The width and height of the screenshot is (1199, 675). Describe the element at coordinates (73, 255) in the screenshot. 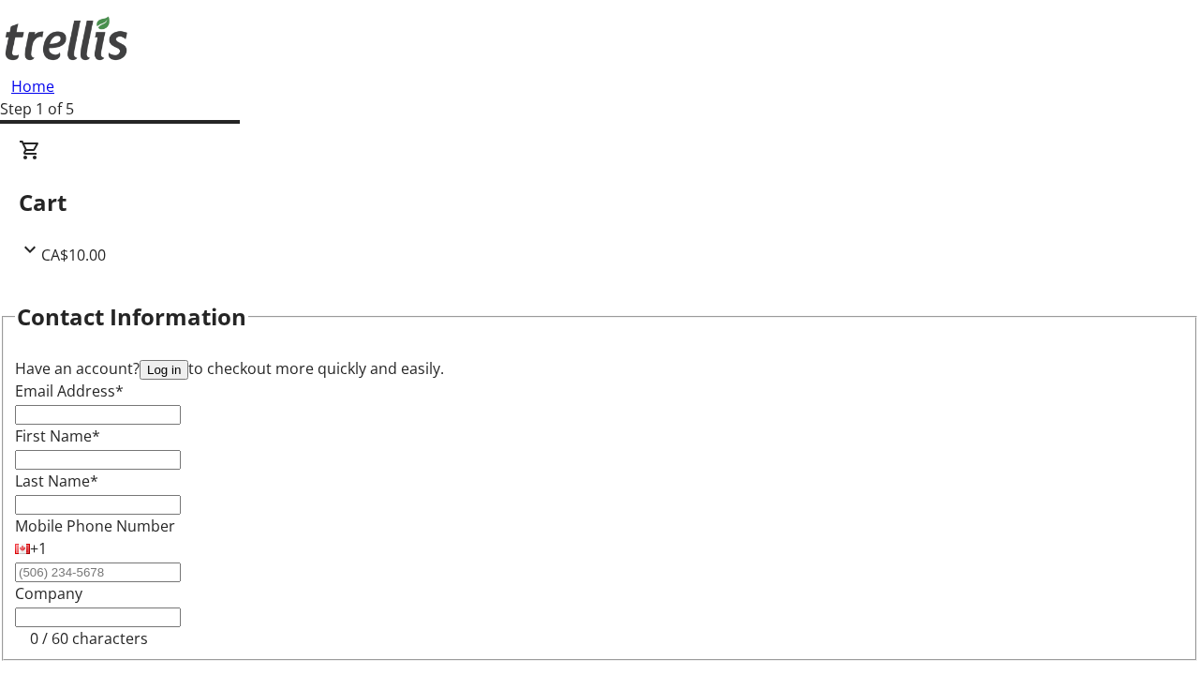

I see `span: CA$10.00` at that location.